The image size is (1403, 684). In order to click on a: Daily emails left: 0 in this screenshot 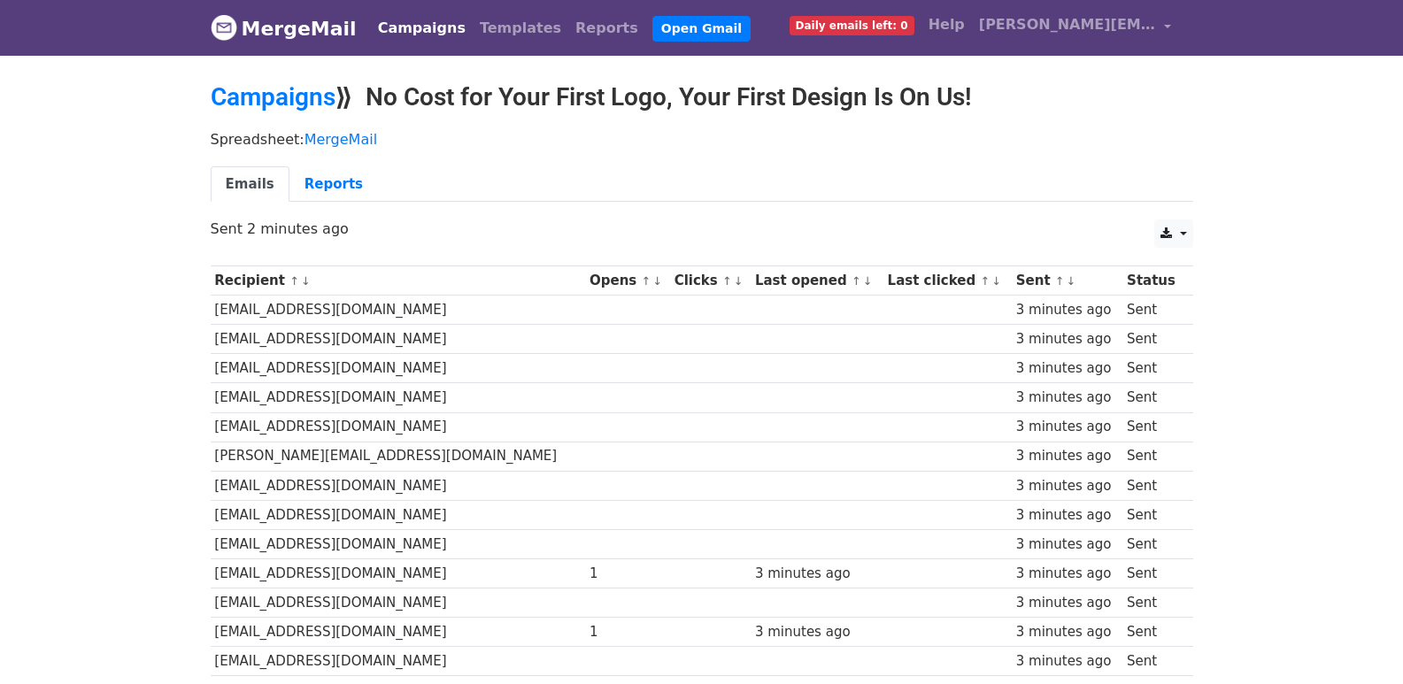, I will do `click(852, 25)`.